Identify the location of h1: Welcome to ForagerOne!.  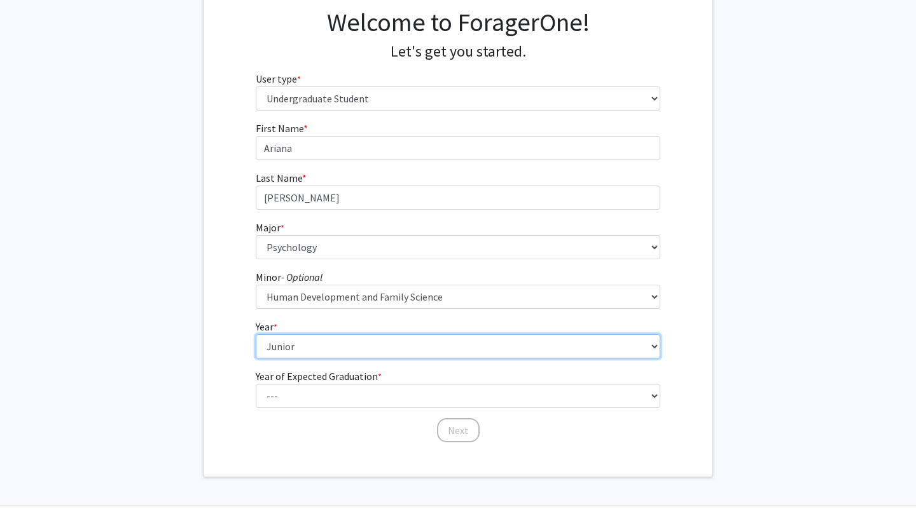
(458, 22).